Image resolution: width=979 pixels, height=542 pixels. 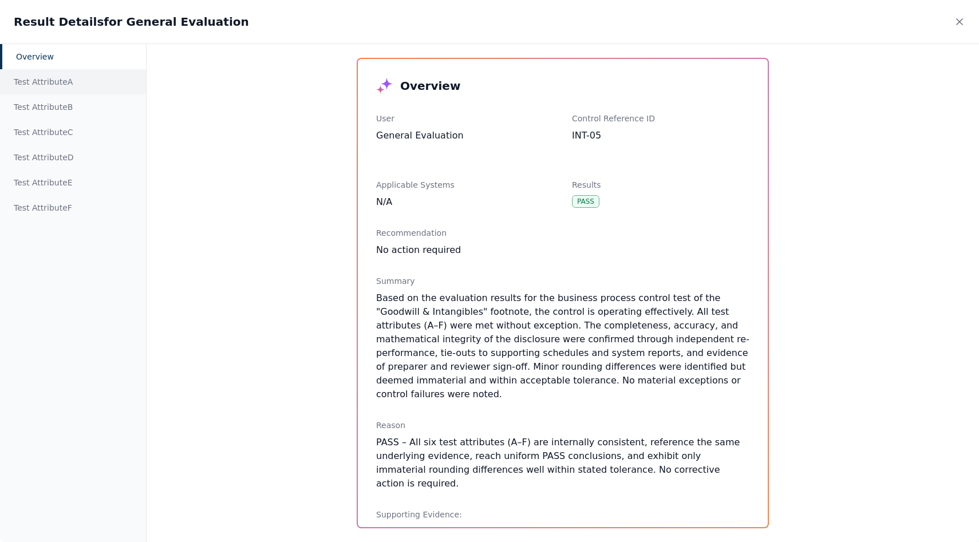 I want to click on h2: Result Details for General Evaluation, so click(x=131, y=22).